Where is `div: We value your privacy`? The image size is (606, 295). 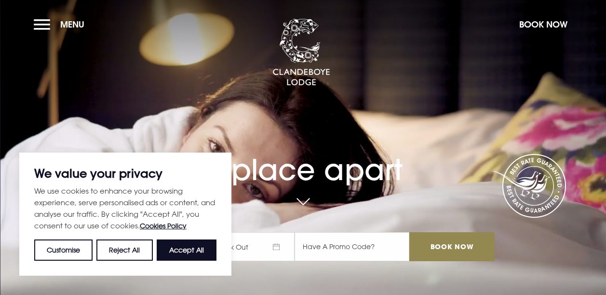
div: We value your privacy is located at coordinates (125, 214).